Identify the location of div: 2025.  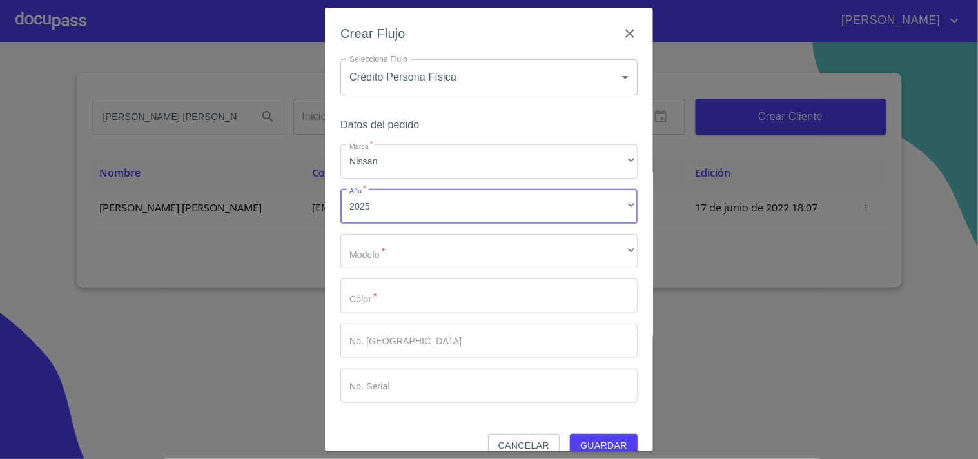
(489, 206).